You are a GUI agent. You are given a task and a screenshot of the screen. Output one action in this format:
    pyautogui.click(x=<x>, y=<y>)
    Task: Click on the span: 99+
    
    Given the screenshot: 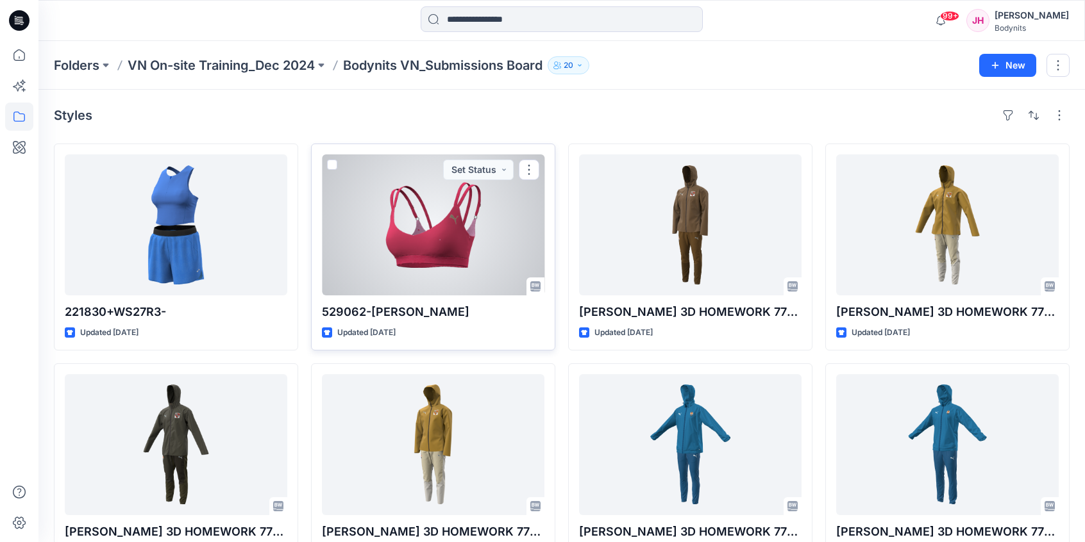 What is the action you would take?
    pyautogui.click(x=950, y=16)
    